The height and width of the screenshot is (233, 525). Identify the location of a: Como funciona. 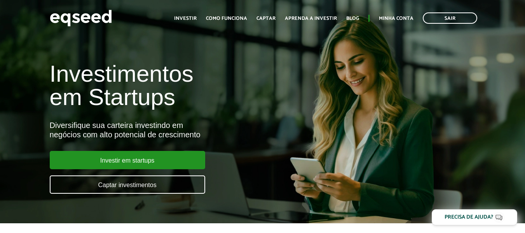
(227, 18).